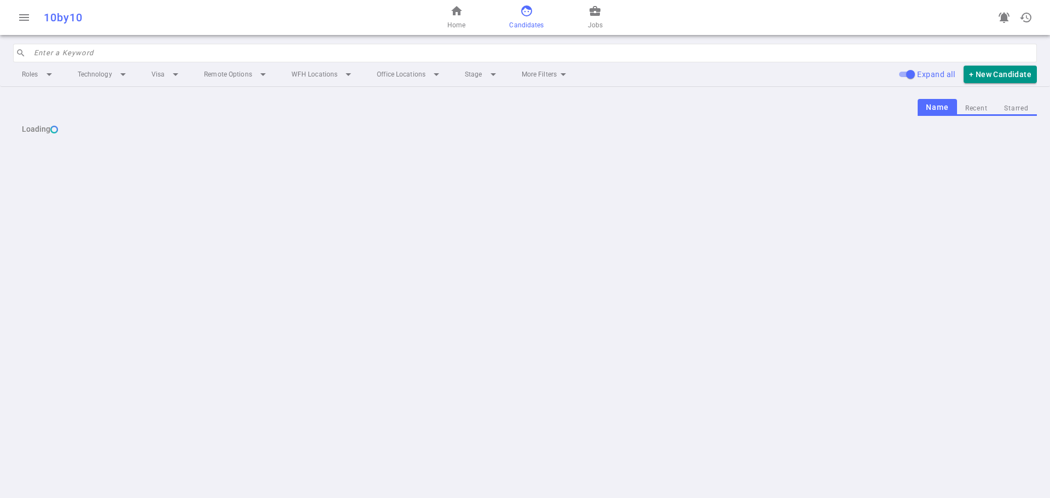 The width and height of the screenshot is (1050, 498). I want to click on span: menu, so click(24, 18).